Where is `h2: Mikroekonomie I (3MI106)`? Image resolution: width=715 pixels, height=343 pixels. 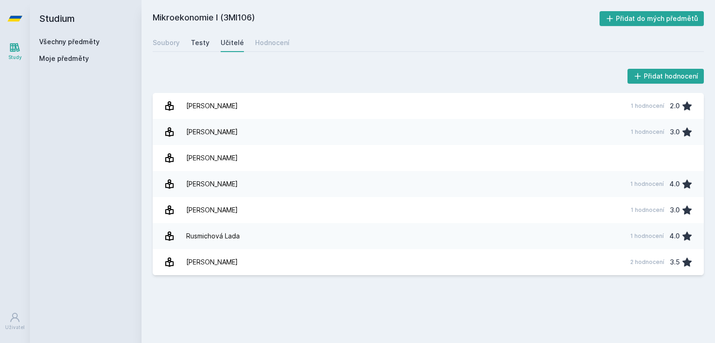 h2: Mikroekonomie I (3MI106) is located at coordinates (376, 19).